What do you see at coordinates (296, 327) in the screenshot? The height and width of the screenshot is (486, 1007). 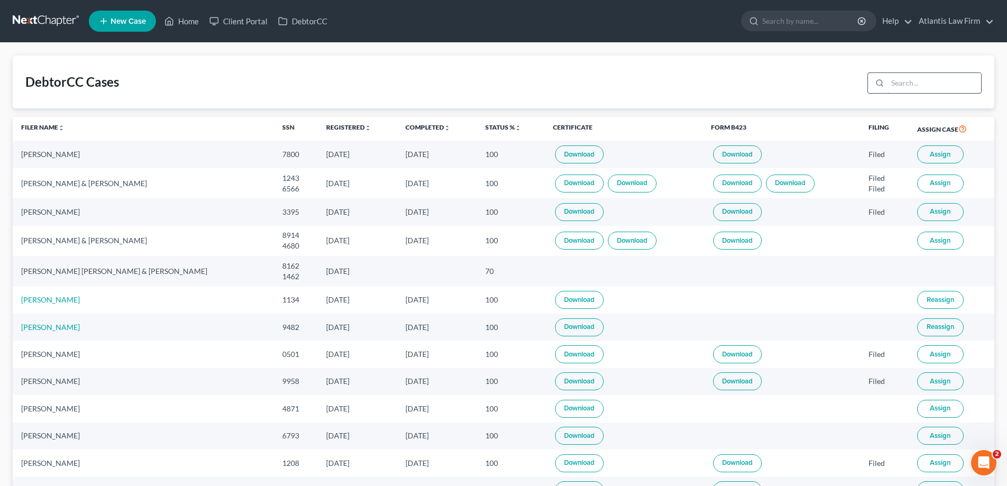 I see `div: 9482` at bounding box center [296, 327].